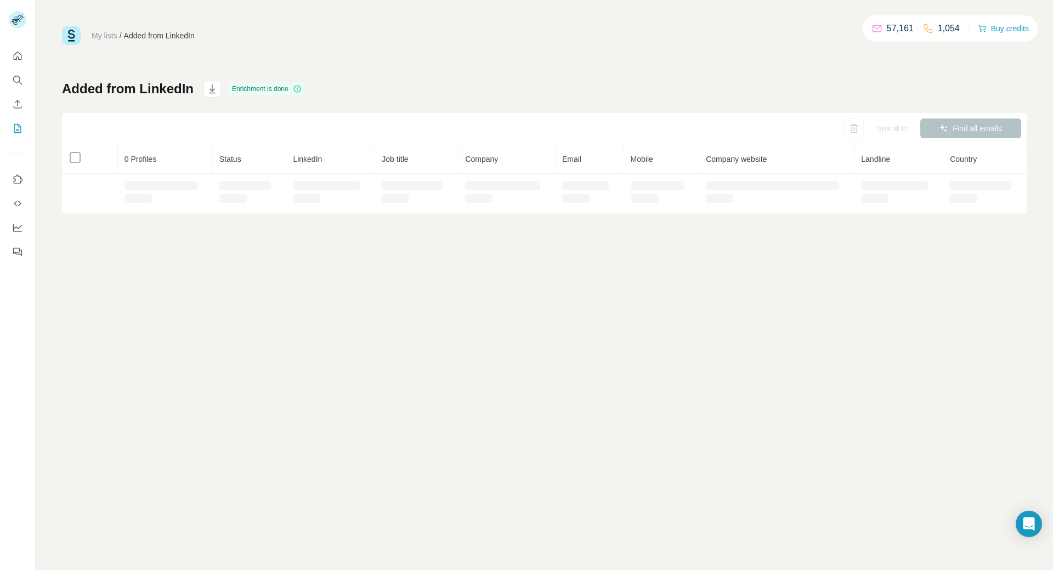 This screenshot has width=1053, height=570. Describe the element at coordinates (18, 228) in the screenshot. I see `button: Dashboard` at that location.